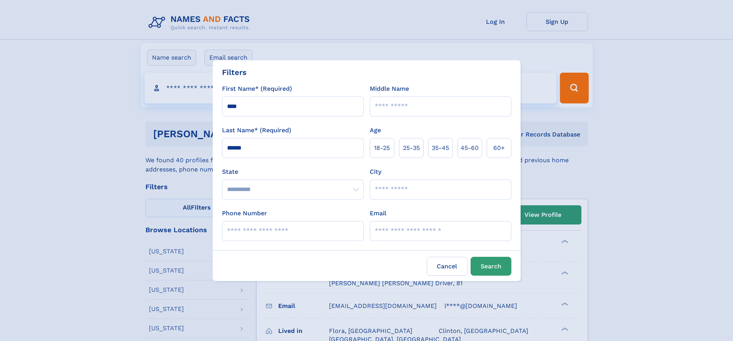 The image size is (733, 341). What do you see at coordinates (378, 214) in the screenshot?
I see `label: Email` at bounding box center [378, 214].